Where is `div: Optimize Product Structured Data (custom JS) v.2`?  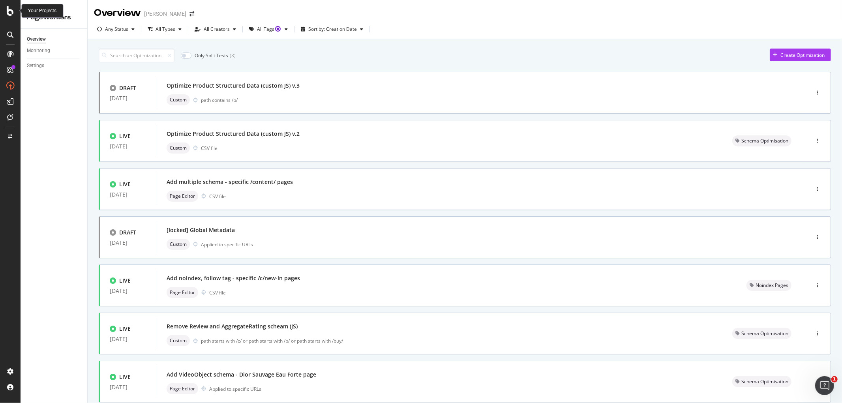 div: Optimize Product Structured Data (custom JS) v.2 is located at coordinates (233, 134).